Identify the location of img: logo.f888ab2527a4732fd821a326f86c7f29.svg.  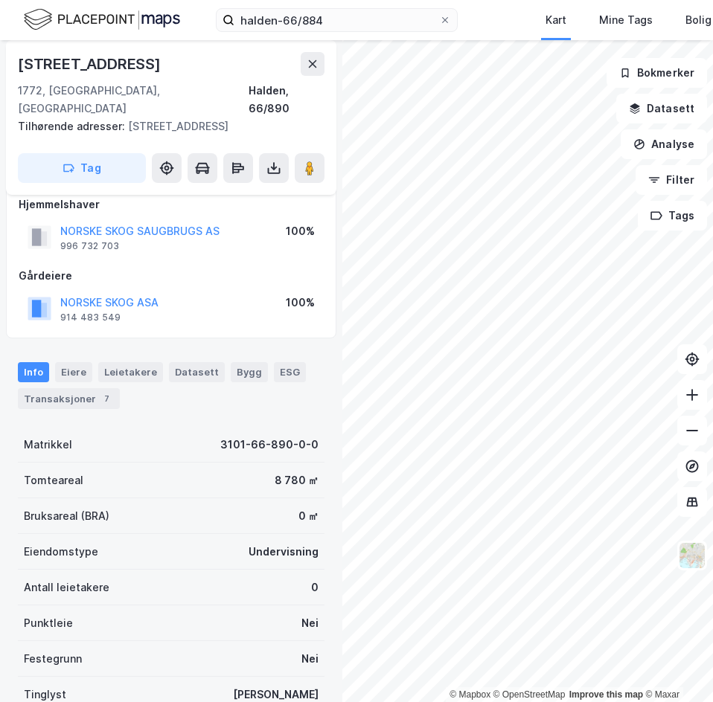
(102, 19).